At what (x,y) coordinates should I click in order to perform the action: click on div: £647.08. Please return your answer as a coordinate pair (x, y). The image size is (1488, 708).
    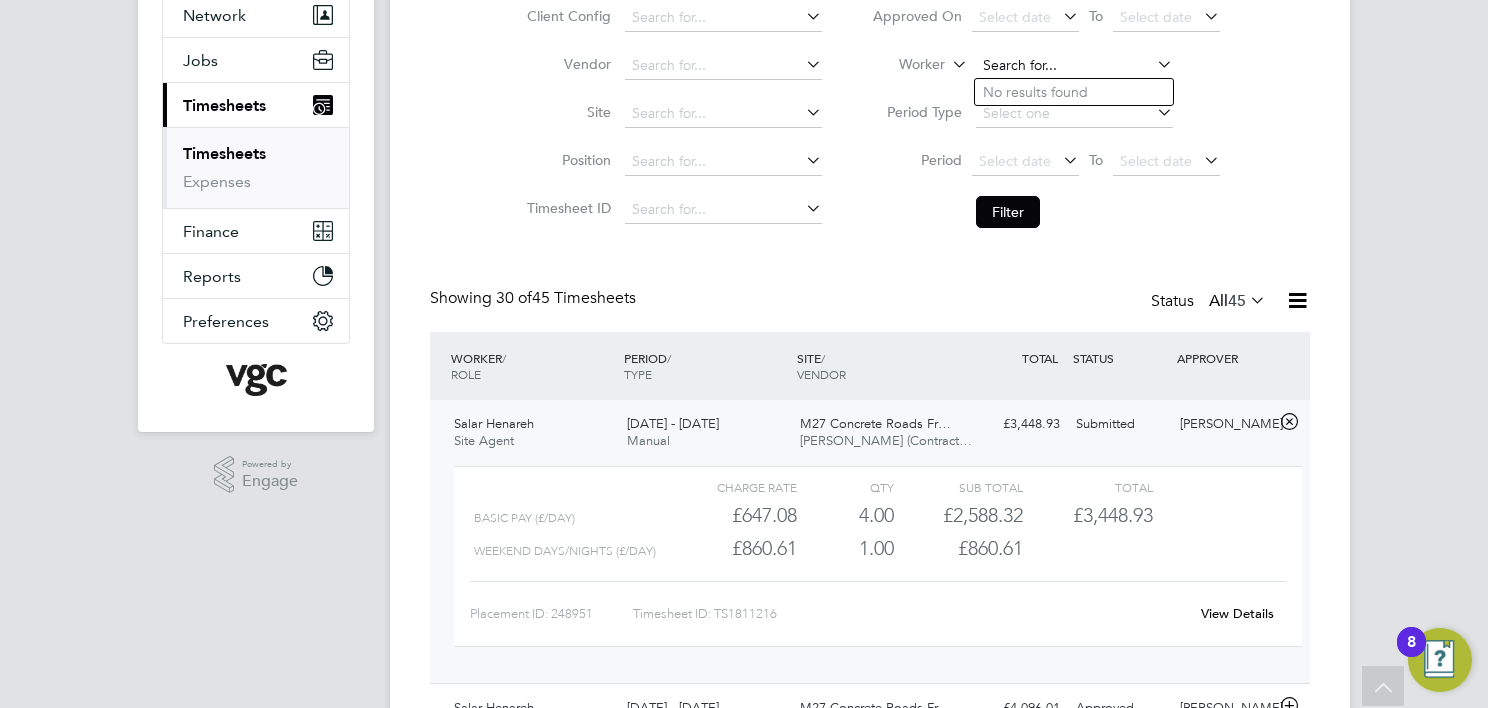
    Looking at the image, I should click on (732, 515).